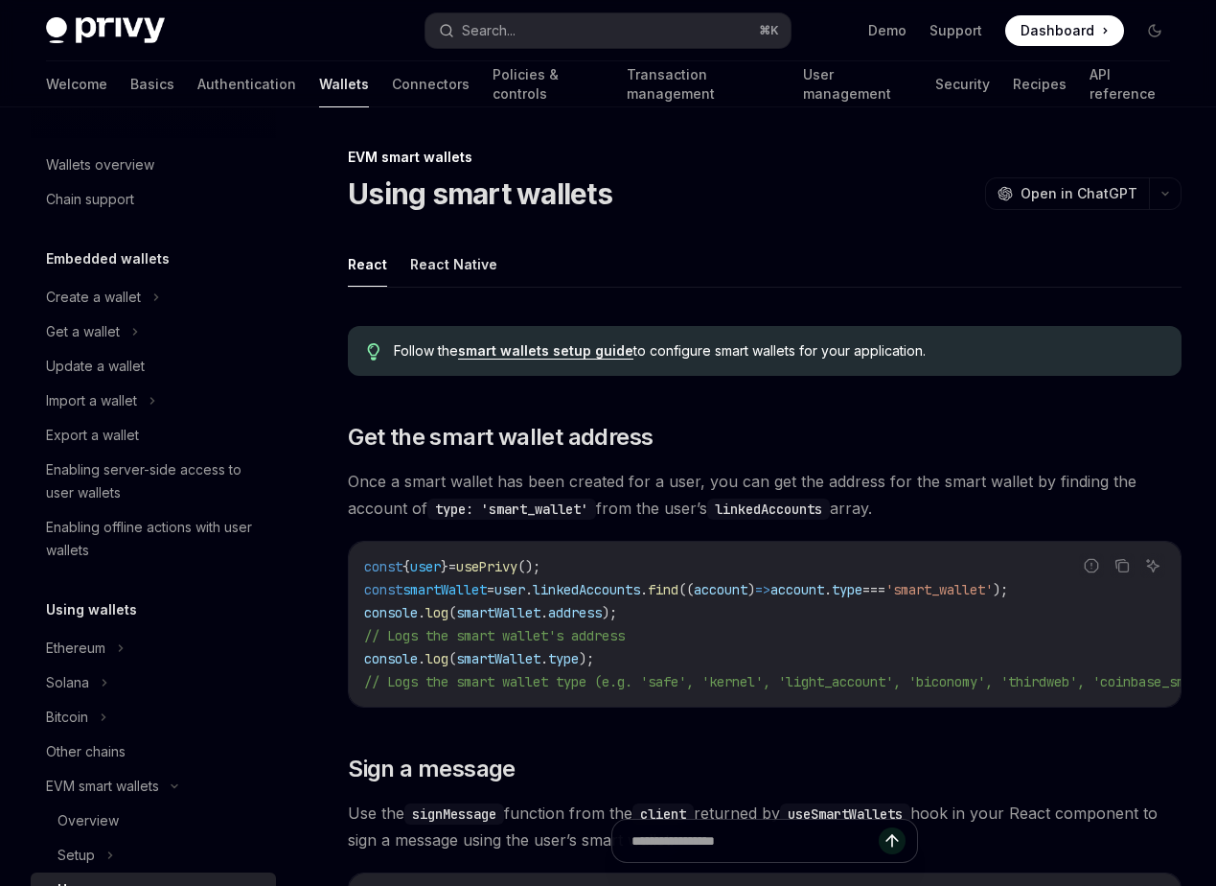 The image size is (1216, 886). What do you see at coordinates (845, 814) in the screenshot?
I see `code: useSmartWallets` at bounding box center [845, 814].